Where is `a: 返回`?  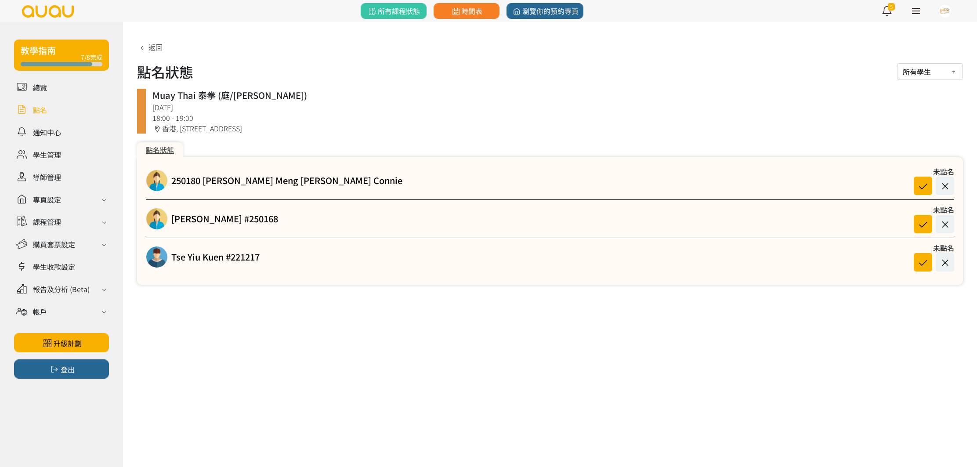
a: 返回 is located at coordinates (150, 47).